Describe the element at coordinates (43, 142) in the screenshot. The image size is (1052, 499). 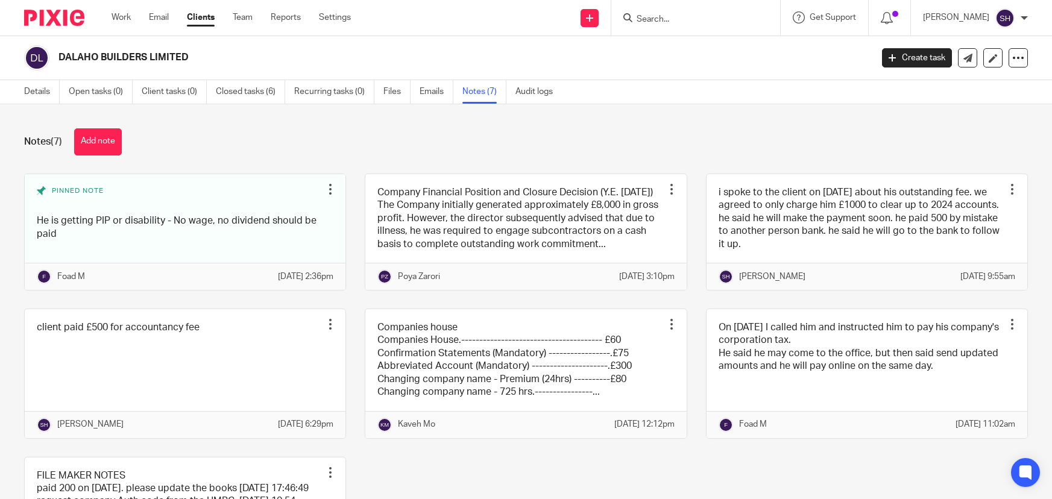
I see `h1: Notes` at that location.